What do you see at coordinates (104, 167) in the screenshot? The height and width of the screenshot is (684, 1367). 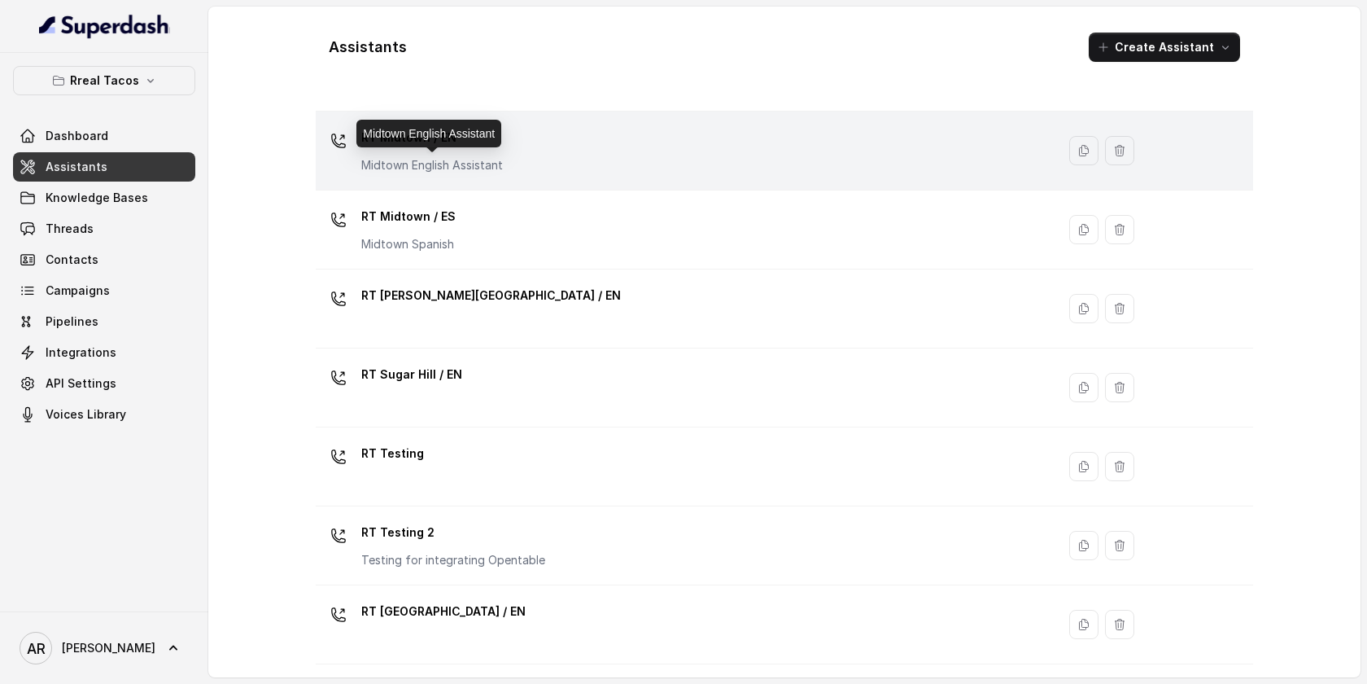 I see `a: Assistants` at bounding box center [104, 167].